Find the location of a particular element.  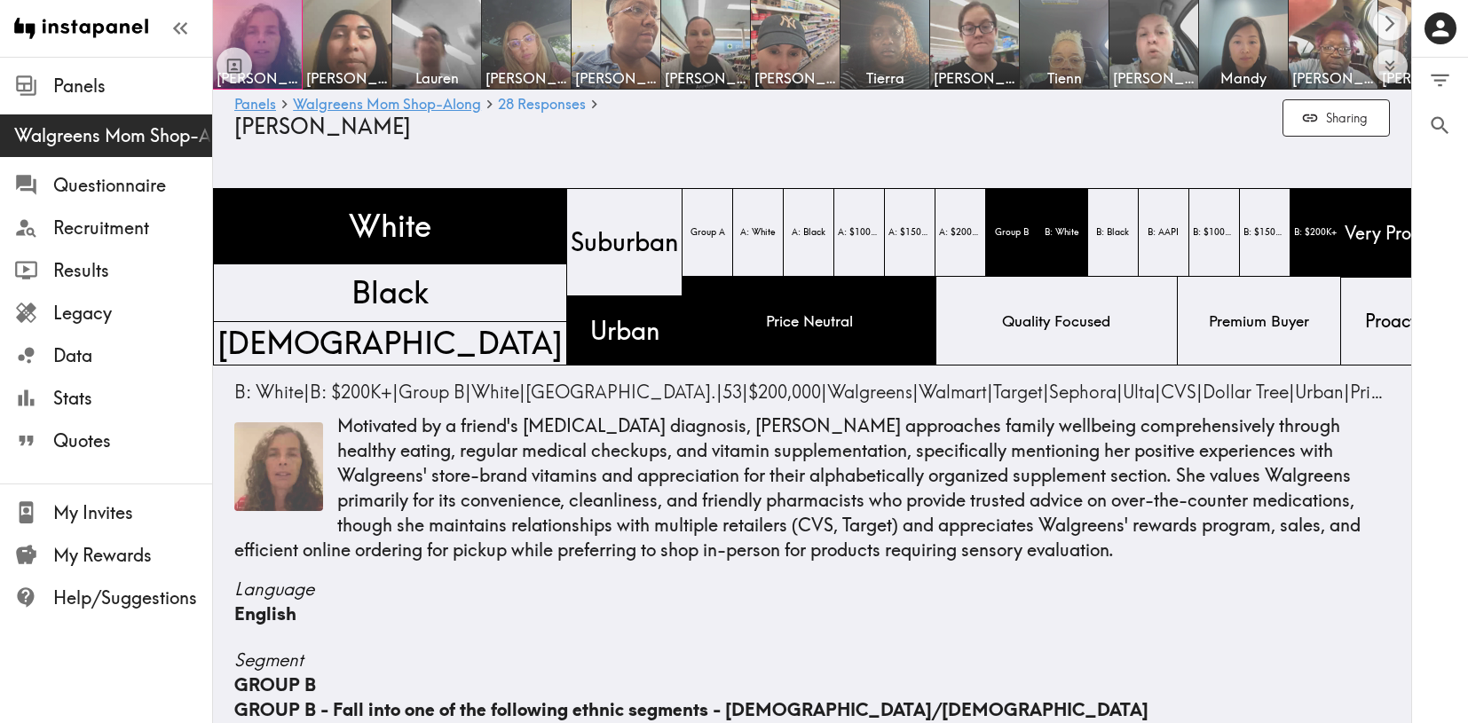

span: Results is located at coordinates (132, 271).